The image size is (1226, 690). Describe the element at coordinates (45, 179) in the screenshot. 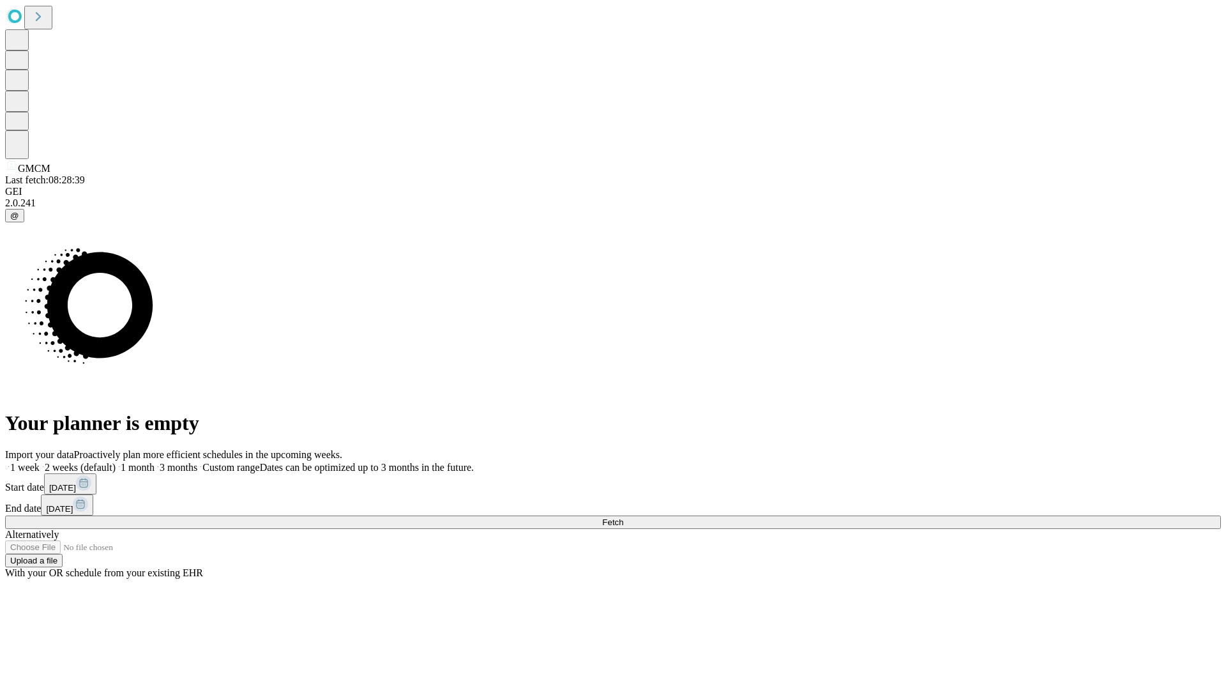

I see `span: Last fetch: 08:28:39` at that location.